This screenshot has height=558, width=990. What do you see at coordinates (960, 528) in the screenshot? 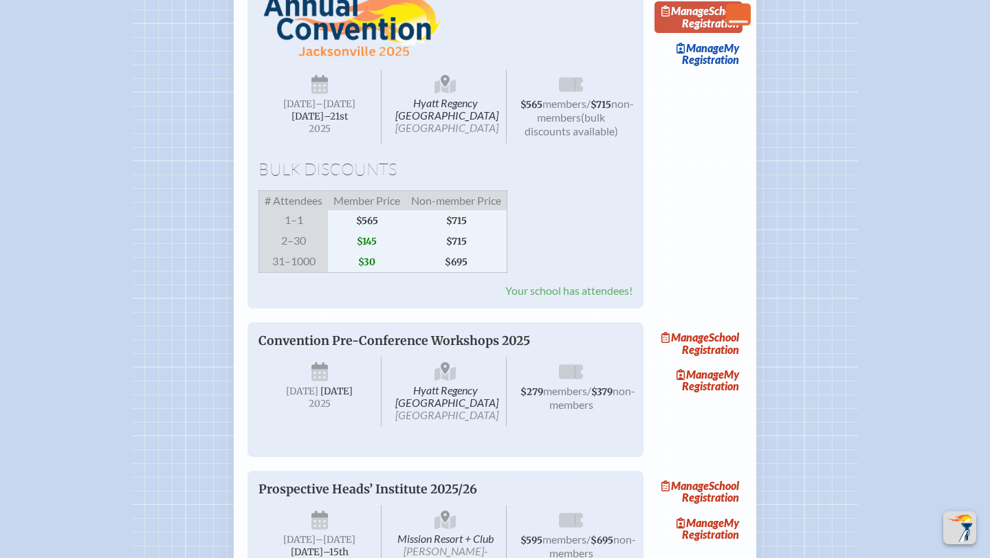
I see `img: To the top` at bounding box center [960, 528].